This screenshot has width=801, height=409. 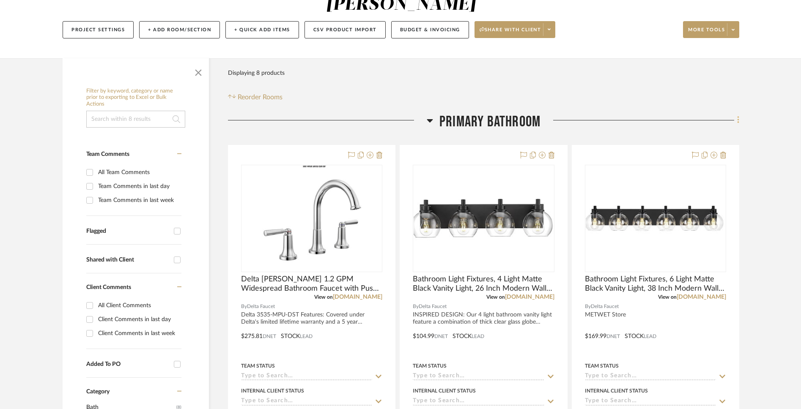 What do you see at coordinates (98, 392) in the screenshot?
I see `span: Category` at bounding box center [98, 392].